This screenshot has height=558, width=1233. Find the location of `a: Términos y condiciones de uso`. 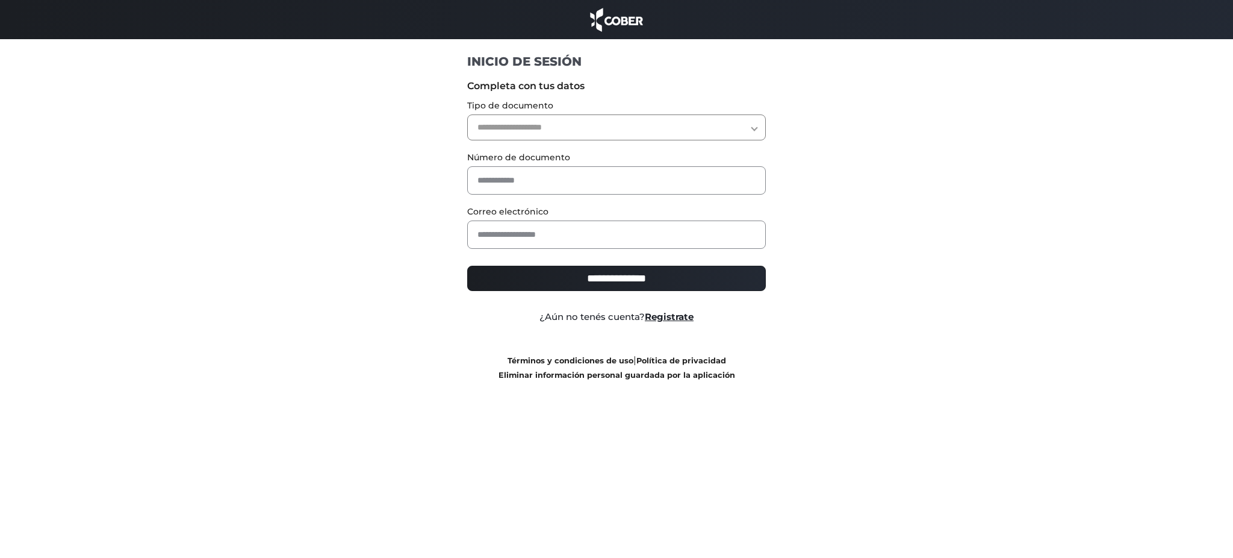

a: Términos y condiciones de uso is located at coordinates (570, 360).